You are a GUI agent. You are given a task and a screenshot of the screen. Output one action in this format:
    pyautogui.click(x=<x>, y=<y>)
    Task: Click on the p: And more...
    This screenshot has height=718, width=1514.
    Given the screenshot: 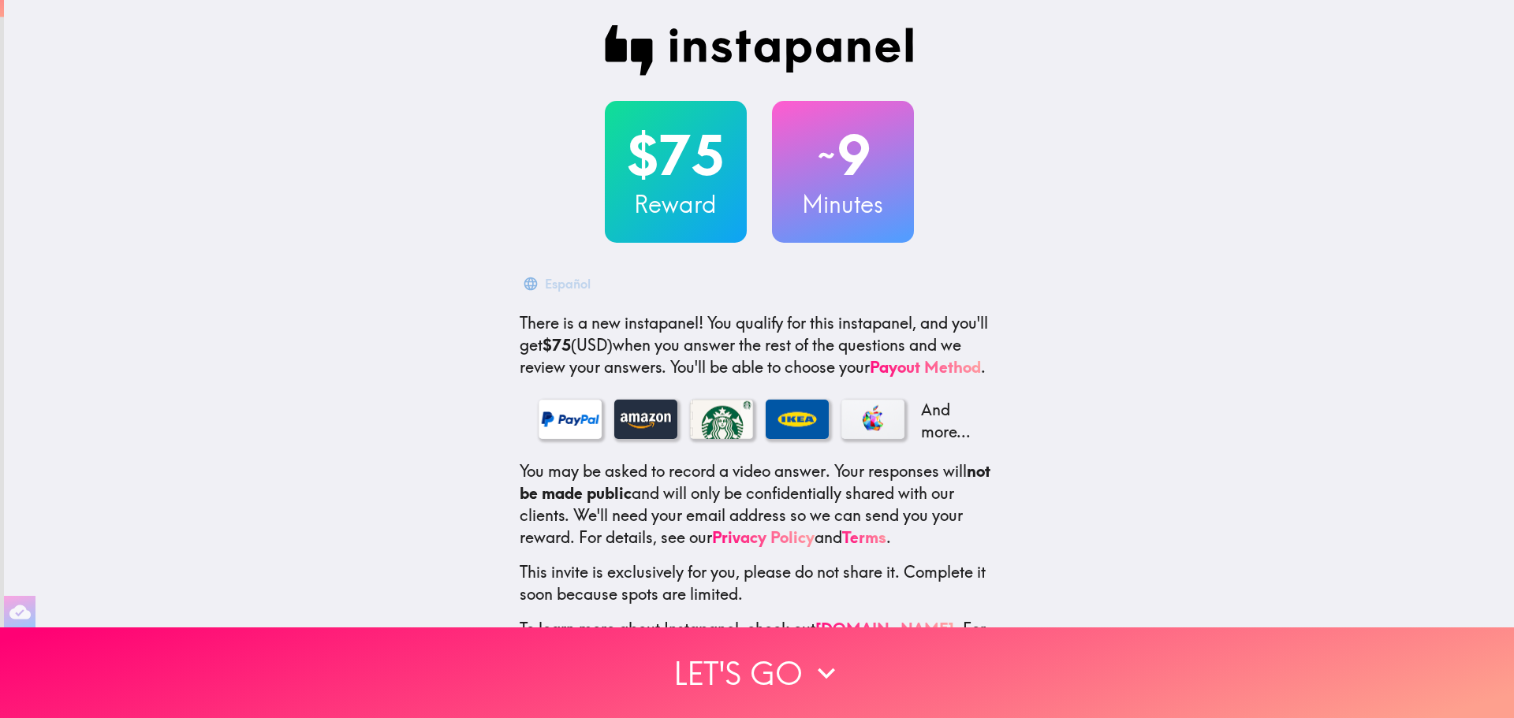 What is the action you would take?
    pyautogui.click(x=949, y=421)
    